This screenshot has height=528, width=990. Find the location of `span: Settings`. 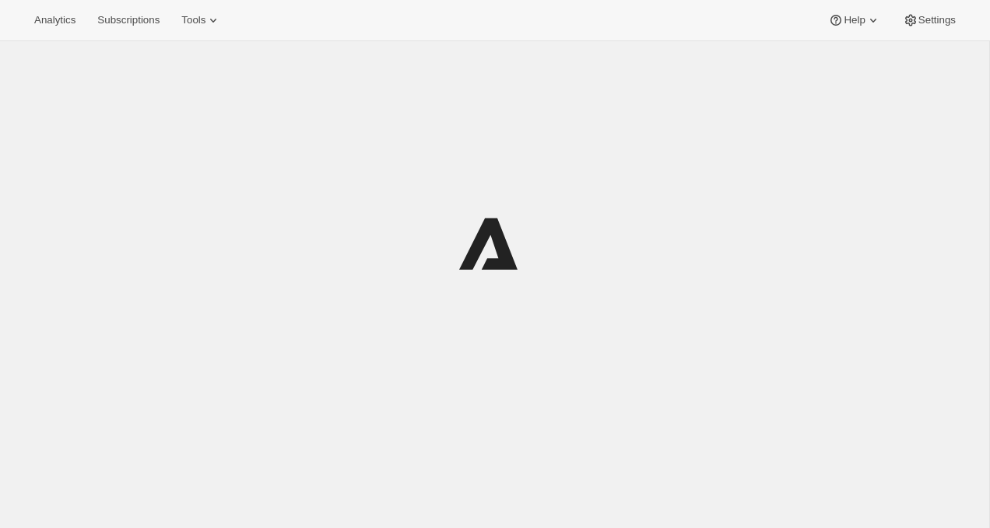

span: Settings is located at coordinates (937, 20).